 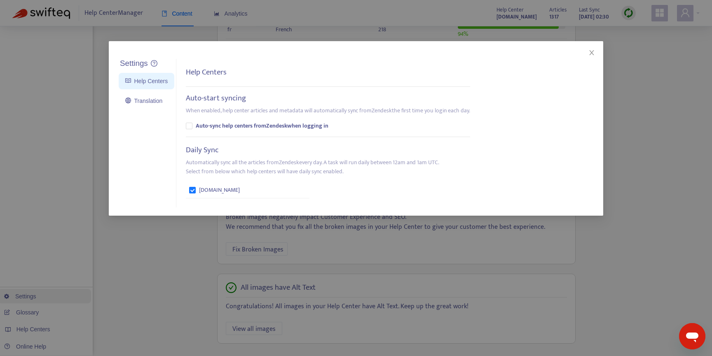 What do you see at coordinates (134, 63) in the screenshot?
I see `h5: Settings` at bounding box center [134, 63].